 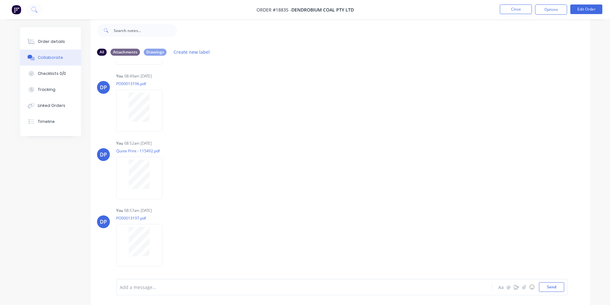 What do you see at coordinates (102, 52) in the screenshot?
I see `div: All` at bounding box center [102, 52].